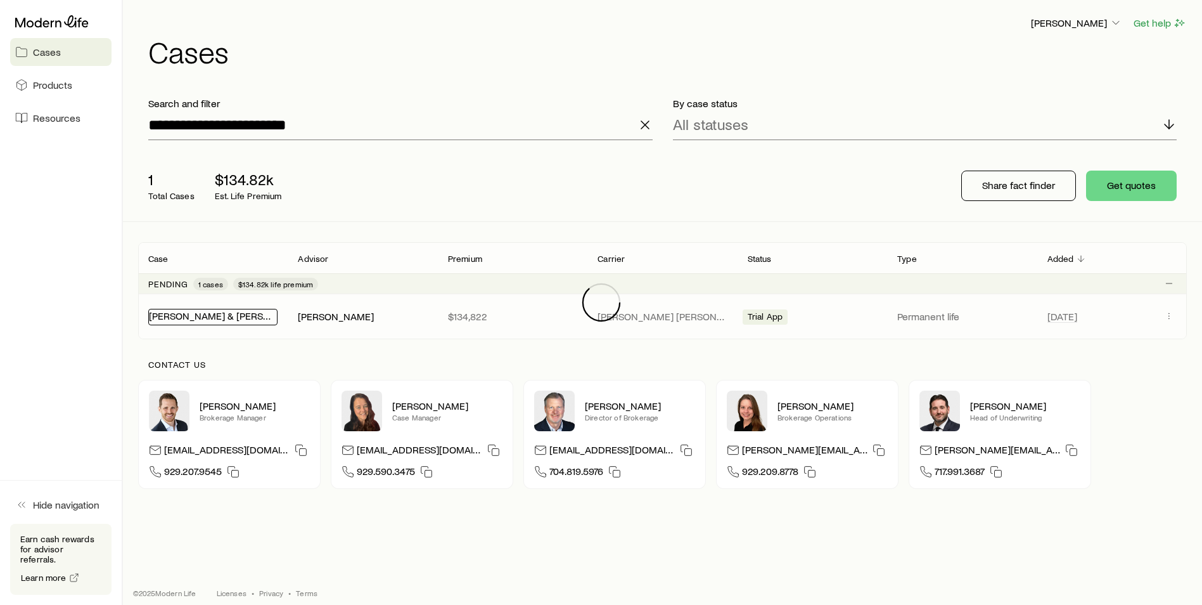 Image resolution: width=1202 pixels, height=605 pixels. What do you see at coordinates (747, 411) in the screenshot?
I see `img: Ellen Wall` at bounding box center [747, 411].